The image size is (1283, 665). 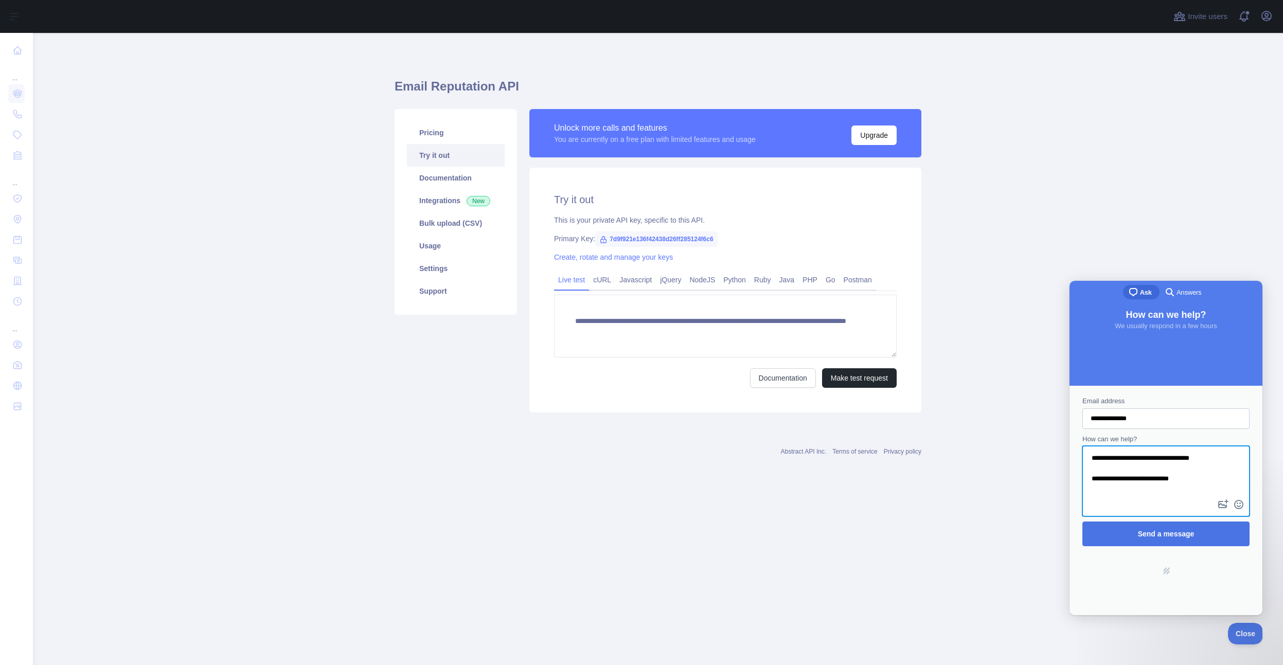 What do you see at coordinates (810, 280) in the screenshot?
I see `a: PHP` at bounding box center [810, 280].